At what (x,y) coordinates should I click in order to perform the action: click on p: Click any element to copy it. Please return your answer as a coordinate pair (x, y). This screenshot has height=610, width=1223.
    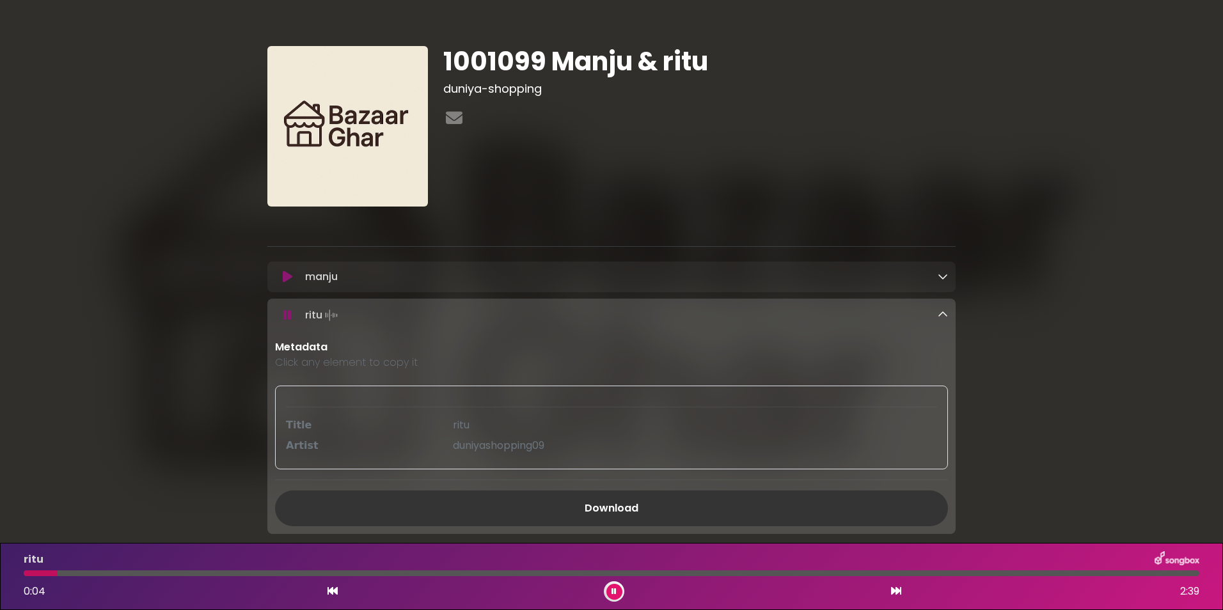
    Looking at the image, I should click on (611, 363).